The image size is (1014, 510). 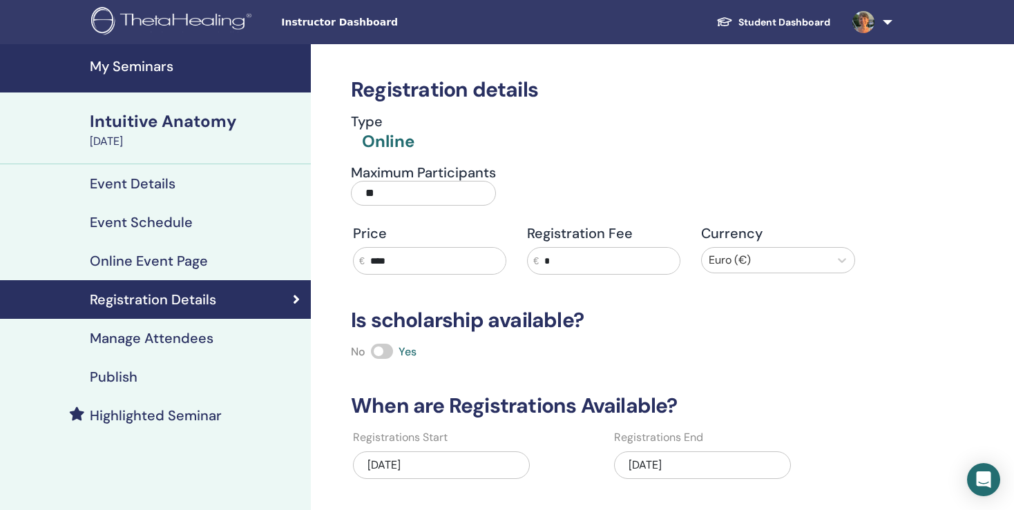 I want to click on img: default.jpg, so click(x=863, y=22).